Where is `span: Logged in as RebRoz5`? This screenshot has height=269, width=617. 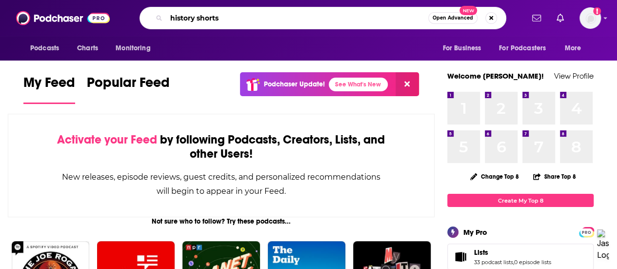
span: Logged in as RebRoz5 is located at coordinates (591, 18).